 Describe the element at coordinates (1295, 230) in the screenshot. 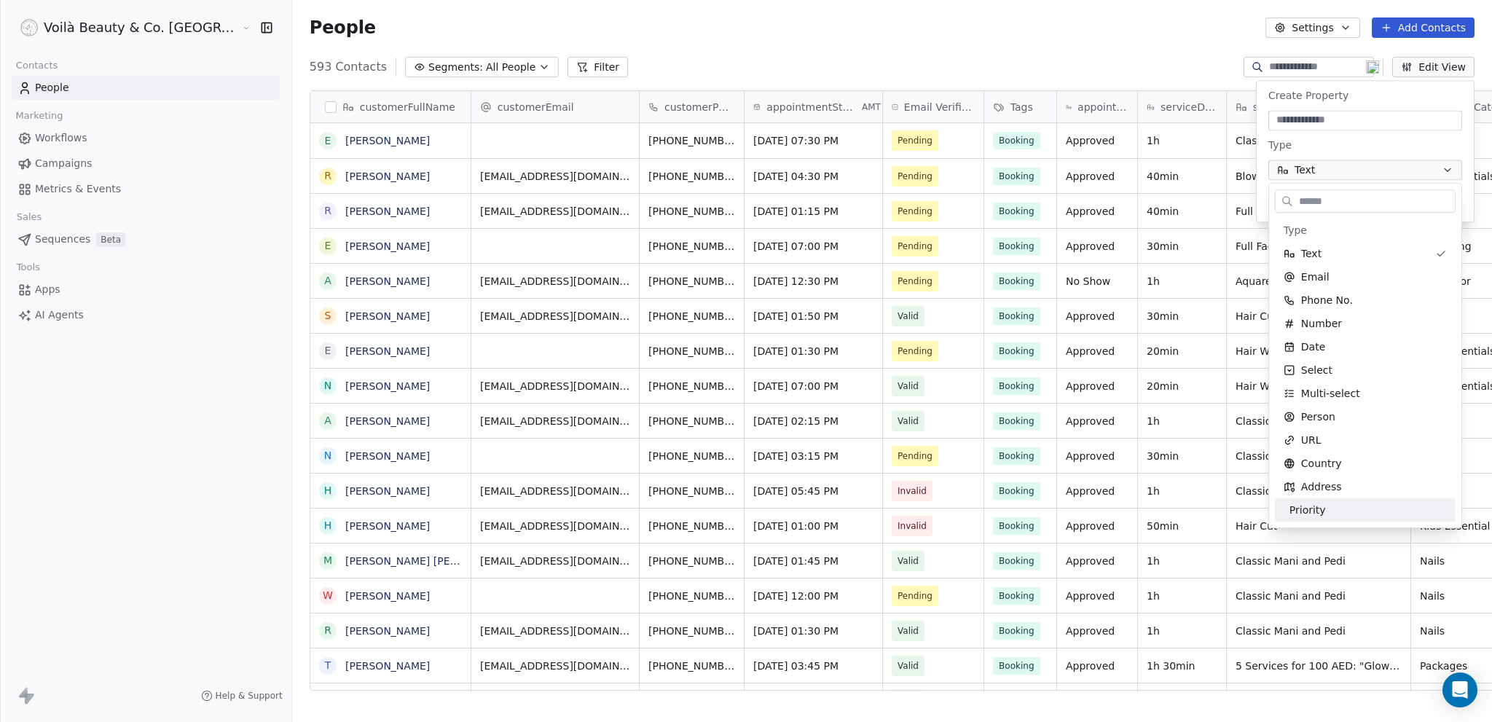

I see `span: Type` at that location.